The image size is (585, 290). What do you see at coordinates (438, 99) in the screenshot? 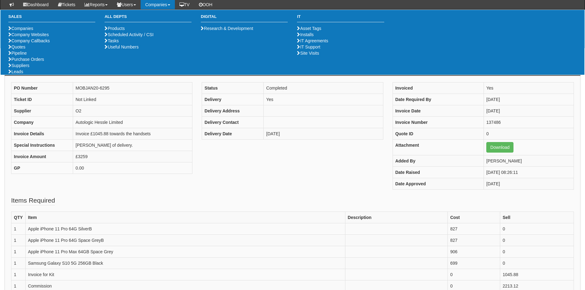
I see `th: Date Required By` at bounding box center [438, 99].